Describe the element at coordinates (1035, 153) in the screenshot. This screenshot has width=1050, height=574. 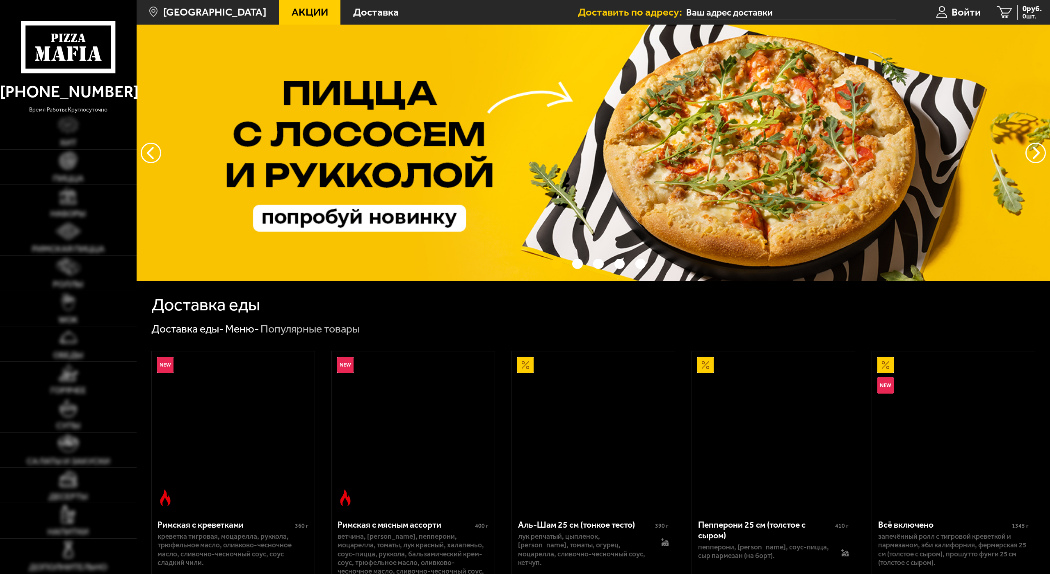
I see `button: предыдущий` at that location.